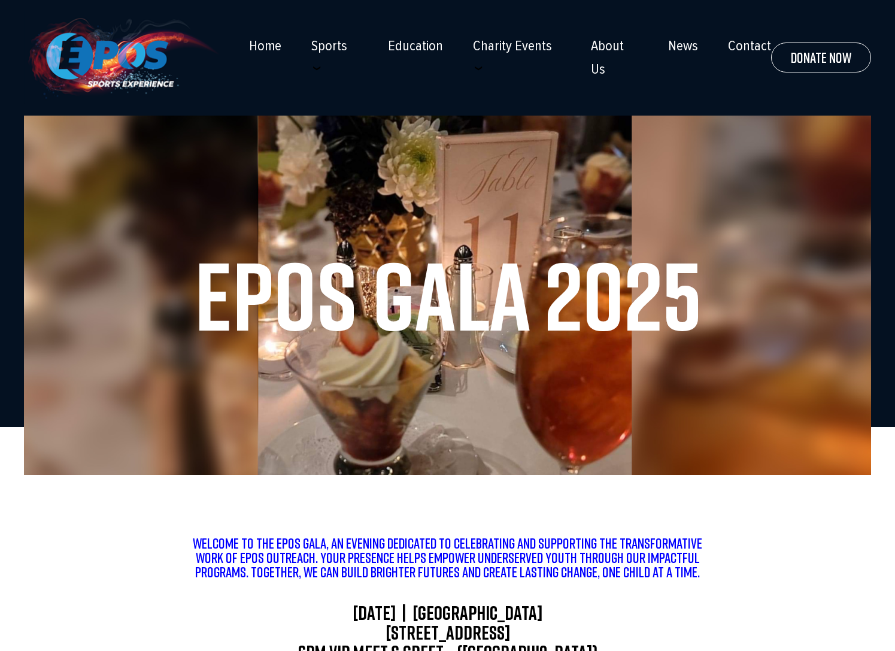 The image size is (895, 651). What do you see at coordinates (329, 46) in the screenshot?
I see `a: Sports` at bounding box center [329, 46].